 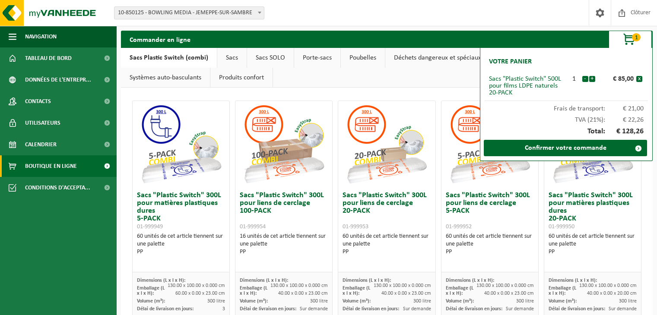 What do you see at coordinates (593, 211) in the screenshot?
I see `h3: Sacs "Plastic Switch" 300L pour matières plastiques dures 20-PACK` at bounding box center [593, 211].